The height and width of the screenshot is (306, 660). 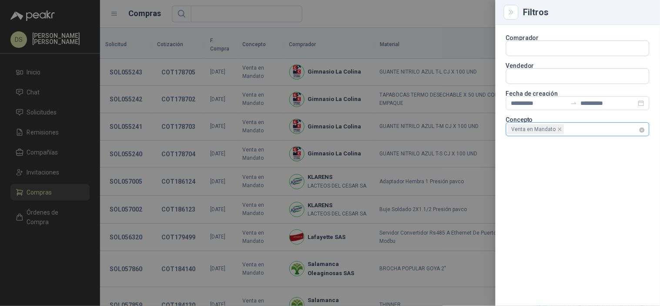 I want to click on span: to, so click(x=574, y=103).